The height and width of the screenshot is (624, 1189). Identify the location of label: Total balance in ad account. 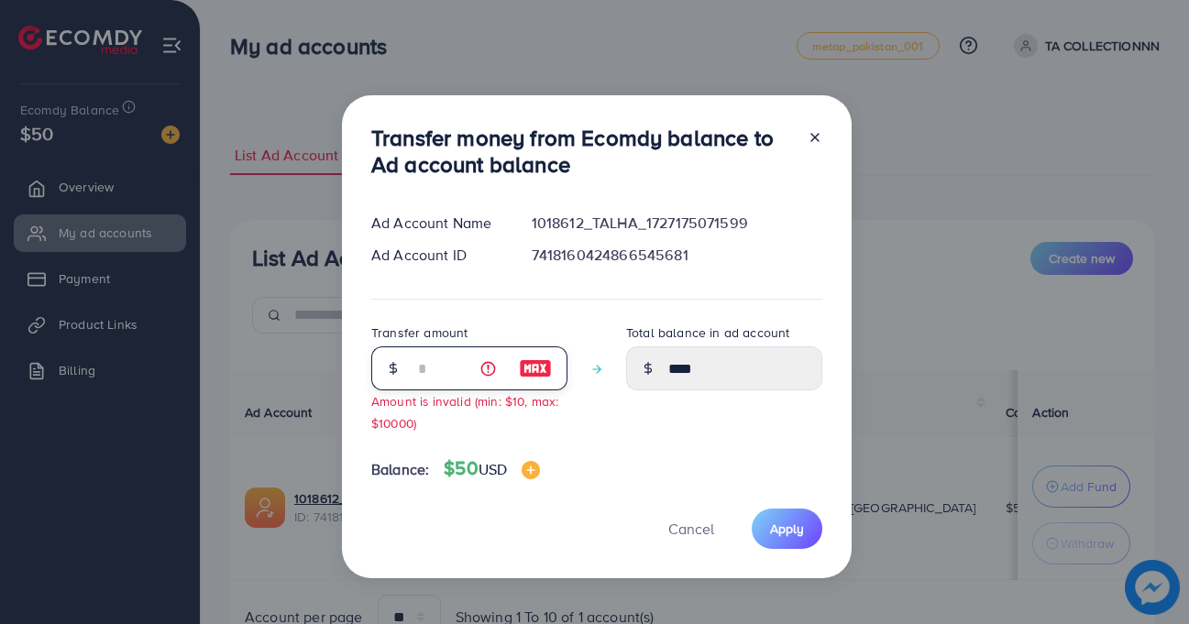
(708, 333).